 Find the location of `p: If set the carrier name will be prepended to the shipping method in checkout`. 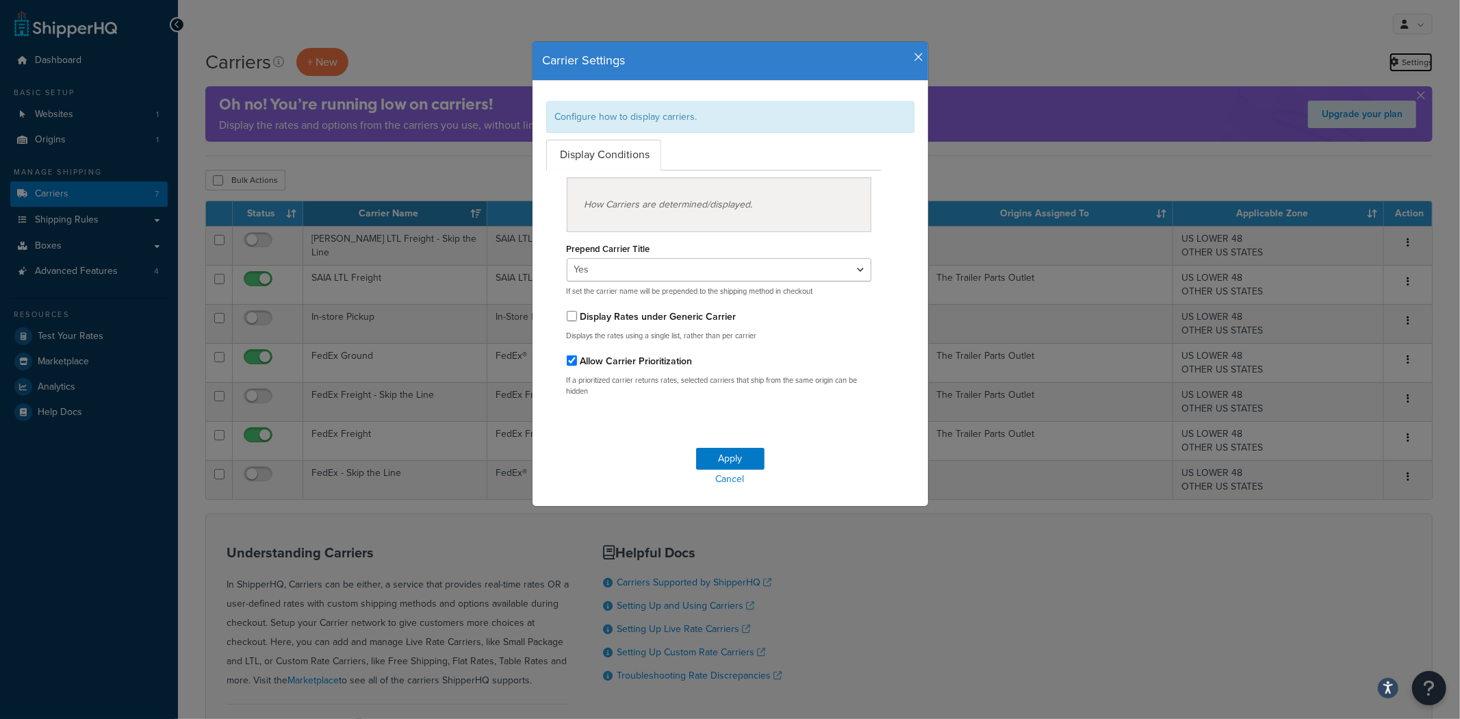

p: If set the carrier name will be prepended to the shipping method in checkout is located at coordinates (719, 291).